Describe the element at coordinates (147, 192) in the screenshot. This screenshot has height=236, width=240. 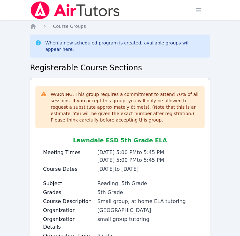
I see `div: 5th Grade` at that location.